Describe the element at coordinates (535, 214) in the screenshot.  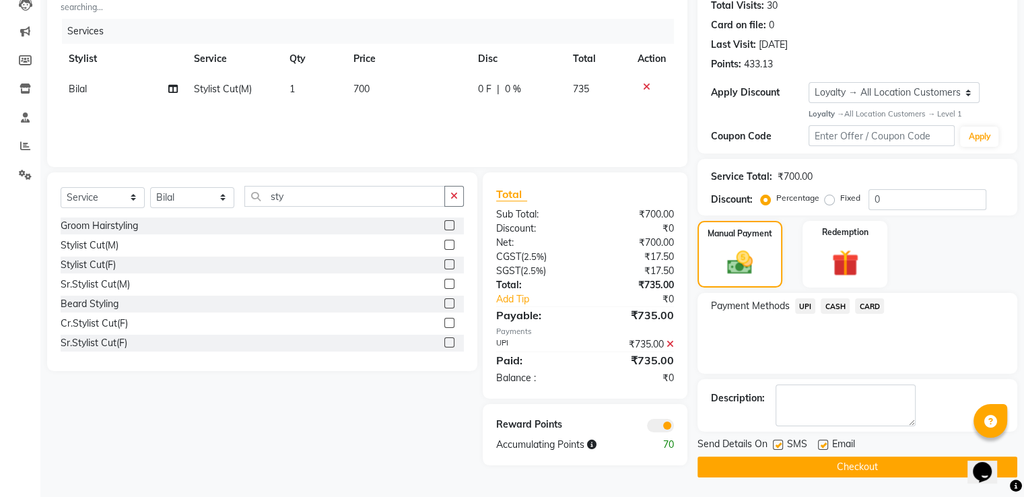
I see `div: Sub Total:` at that location.